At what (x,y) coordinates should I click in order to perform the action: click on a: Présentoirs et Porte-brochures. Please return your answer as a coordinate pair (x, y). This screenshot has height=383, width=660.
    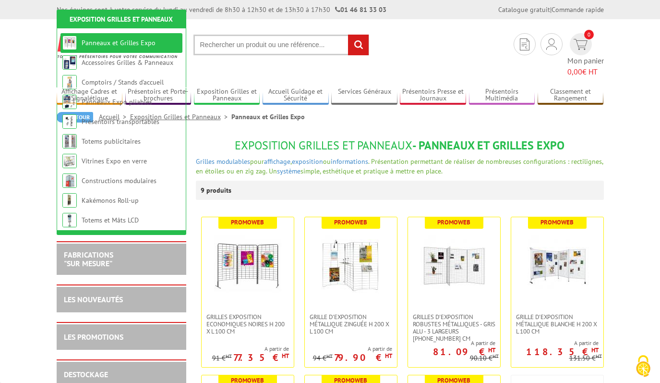
    Looking at the image, I should click on (158, 95).